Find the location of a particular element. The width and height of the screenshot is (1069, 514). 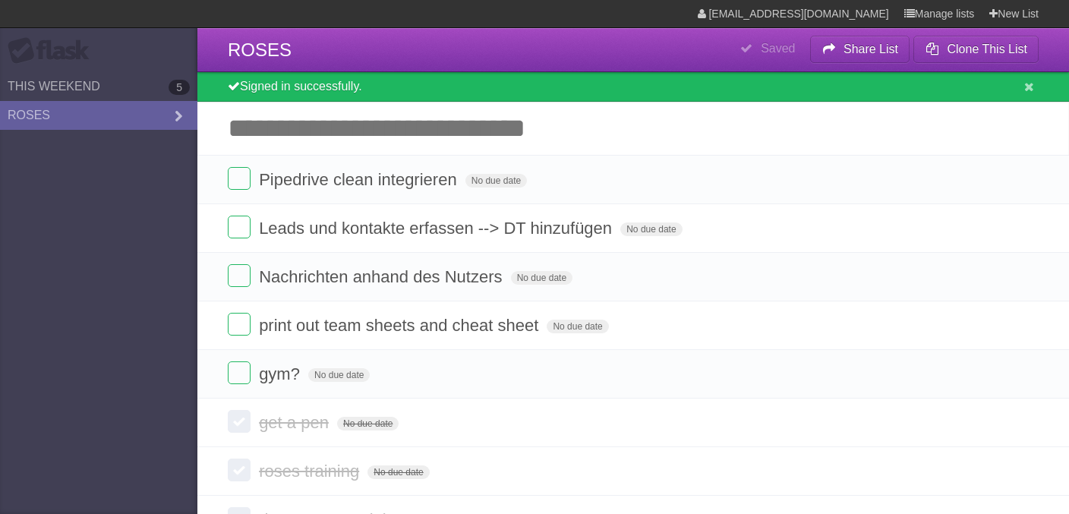

b: Saved is located at coordinates (778, 48).